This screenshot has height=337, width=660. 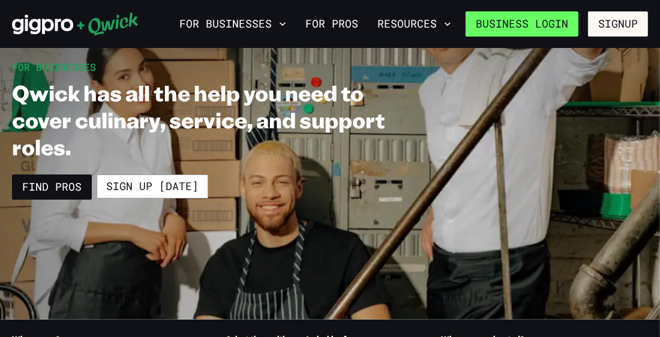 I want to click on button: Resources, so click(x=414, y=24).